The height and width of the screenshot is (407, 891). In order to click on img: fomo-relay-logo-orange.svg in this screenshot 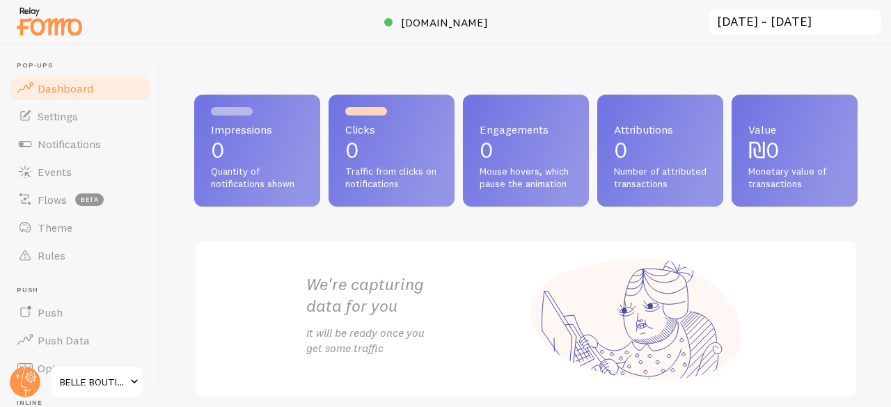, I will do `click(49, 21)`.